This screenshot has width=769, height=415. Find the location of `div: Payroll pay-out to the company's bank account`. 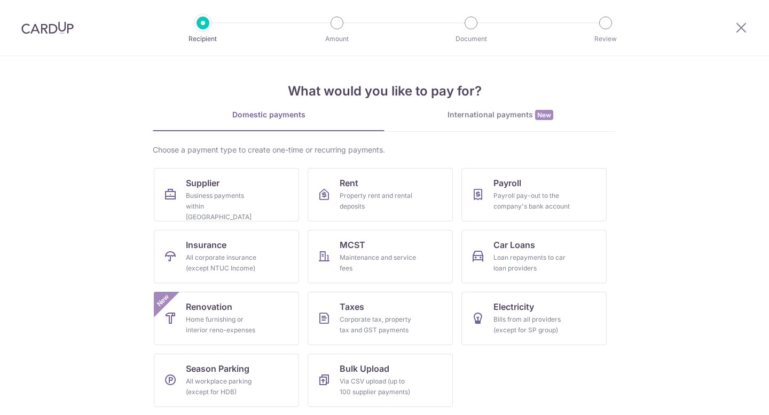

div: Payroll pay-out to the company's bank account is located at coordinates (532, 201).